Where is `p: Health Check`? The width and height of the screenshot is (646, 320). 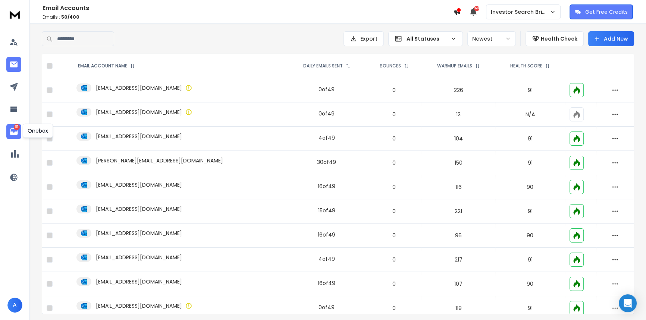 p: Health Check is located at coordinates (559, 39).